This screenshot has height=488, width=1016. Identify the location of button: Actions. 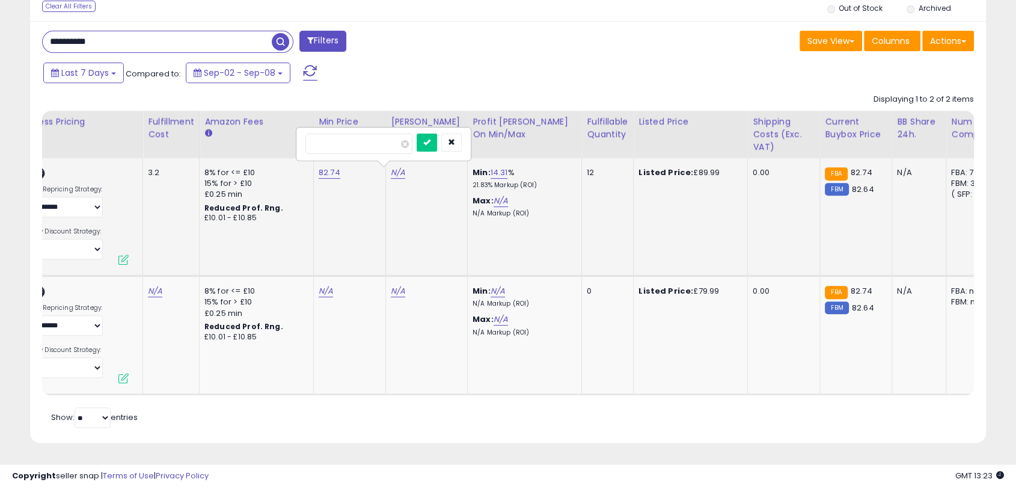
(948, 41).